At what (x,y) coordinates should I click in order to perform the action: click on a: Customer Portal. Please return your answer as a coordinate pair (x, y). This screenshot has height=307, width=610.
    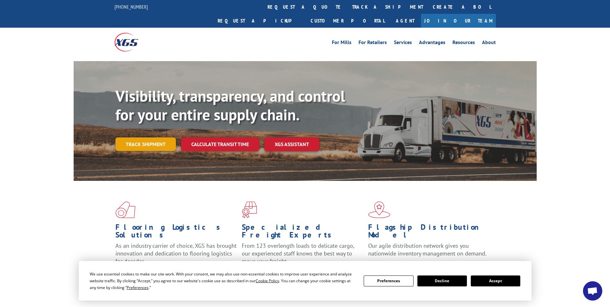
    Looking at the image, I should click on (348, 21).